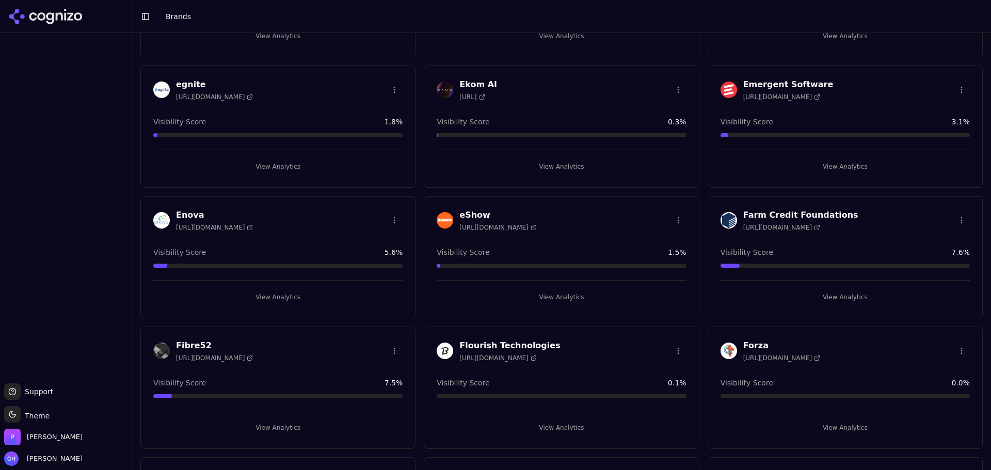 The image size is (991, 470). Describe the element at coordinates (961, 122) in the screenshot. I see `span: 3.1 %` at that location.